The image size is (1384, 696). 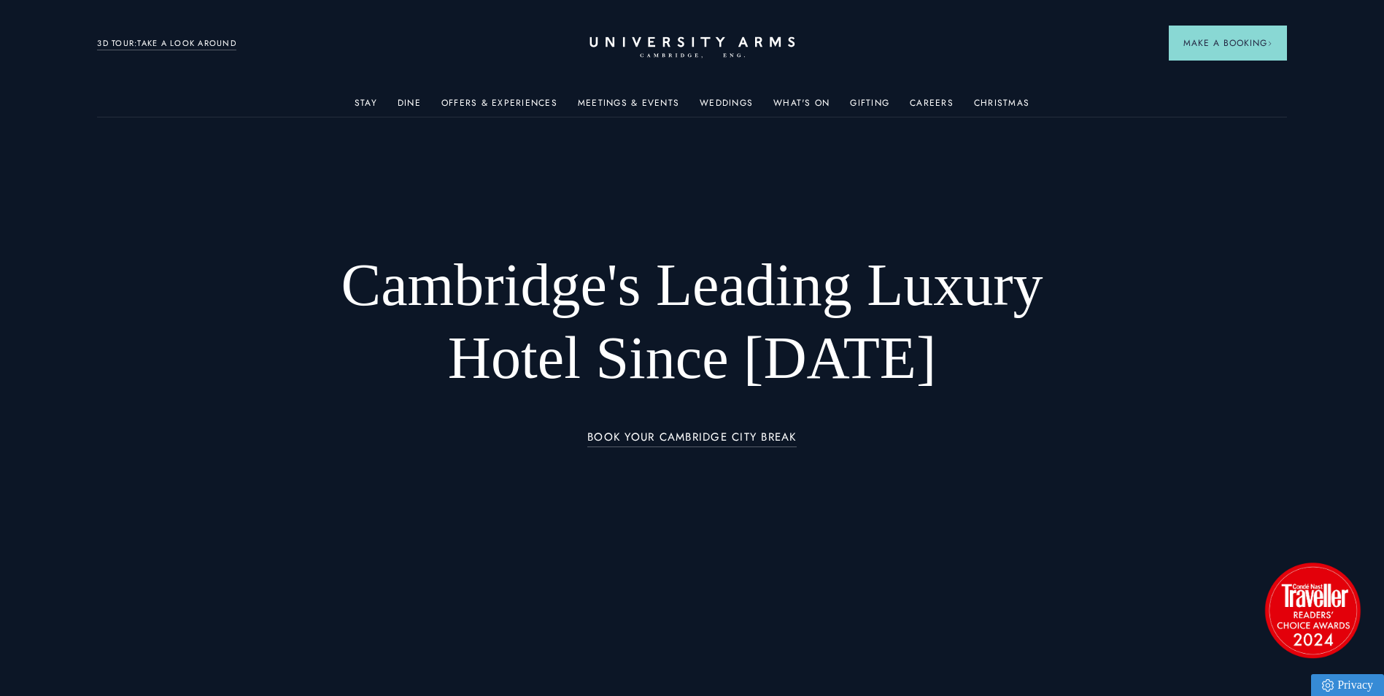 I want to click on img: Privacy, so click(x=1328, y=685).